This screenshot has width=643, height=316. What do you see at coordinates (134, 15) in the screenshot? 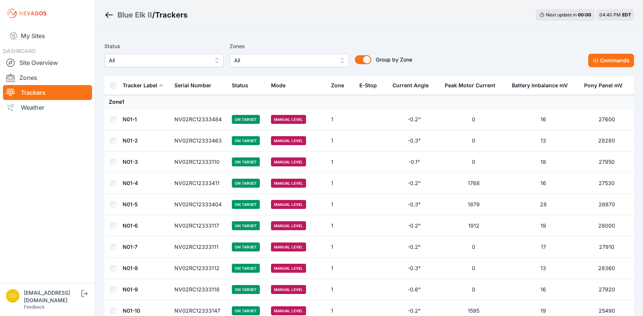
I see `div: Blue Elk II` at bounding box center [134, 15].